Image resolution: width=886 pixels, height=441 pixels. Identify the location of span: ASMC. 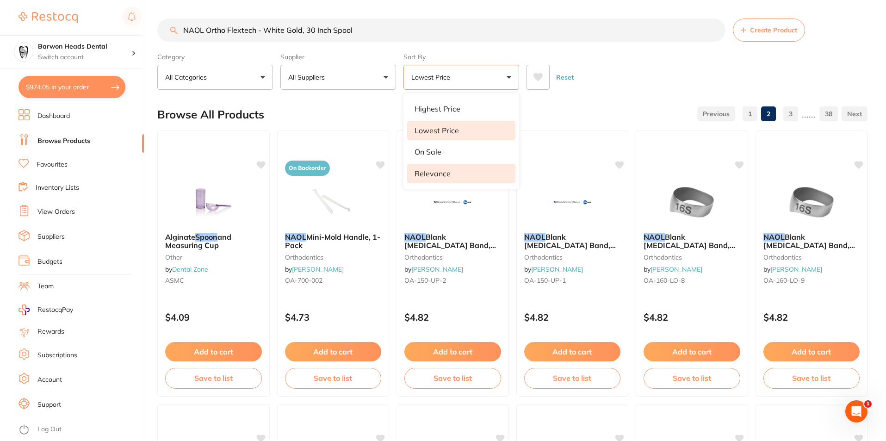
(174, 280).